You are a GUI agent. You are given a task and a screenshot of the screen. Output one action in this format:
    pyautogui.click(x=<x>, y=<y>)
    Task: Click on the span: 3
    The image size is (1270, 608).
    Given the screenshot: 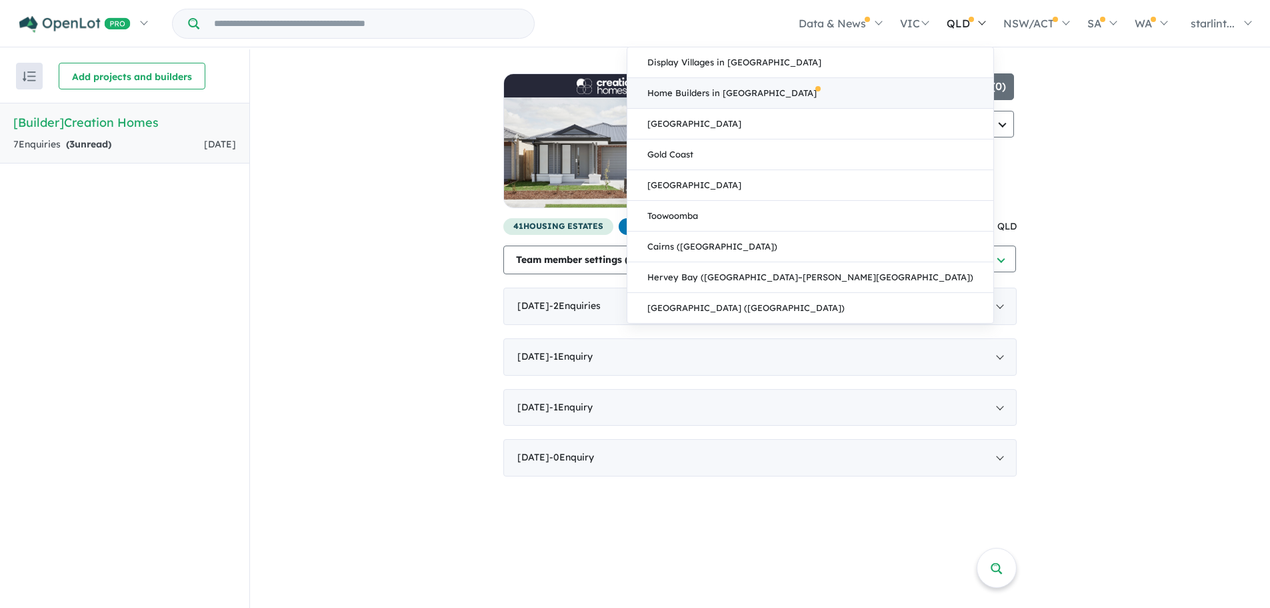 What is the action you would take?
    pyautogui.click(x=72, y=144)
    